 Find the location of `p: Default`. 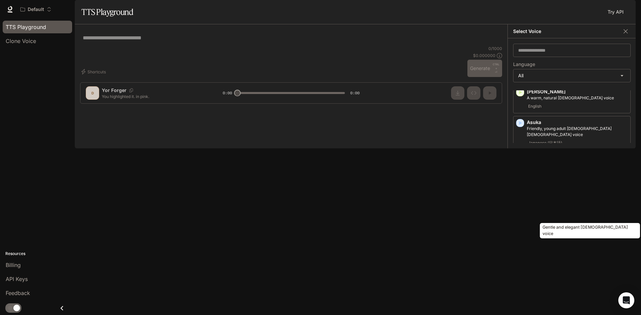

p: Default is located at coordinates (36, 9).